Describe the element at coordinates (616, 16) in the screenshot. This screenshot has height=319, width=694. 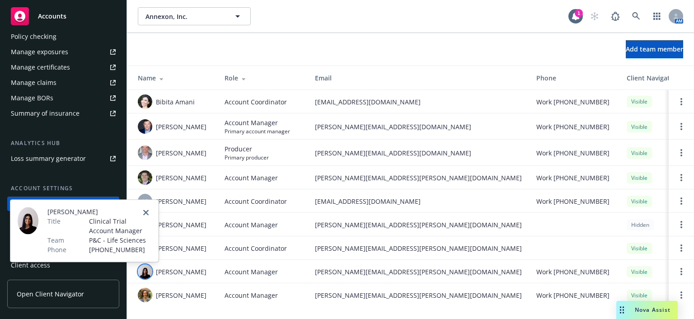
I see `a: Report a Bug` at that location.